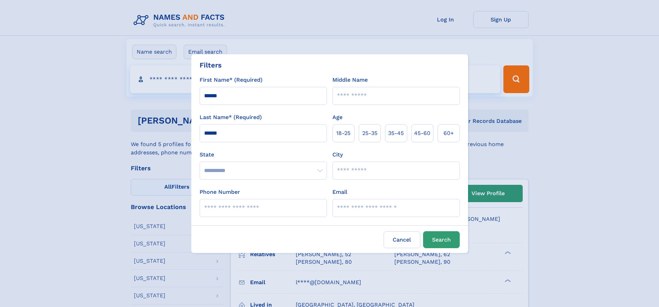 This screenshot has height=307, width=659. What do you see at coordinates (338, 155) in the screenshot?
I see `label: City` at bounding box center [338, 155].